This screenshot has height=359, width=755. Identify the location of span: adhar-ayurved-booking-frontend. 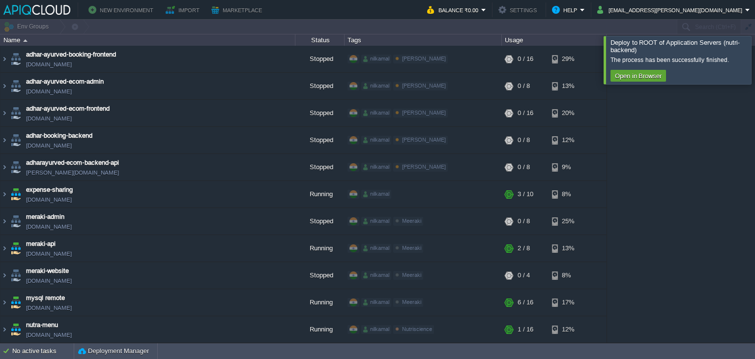
(71, 55).